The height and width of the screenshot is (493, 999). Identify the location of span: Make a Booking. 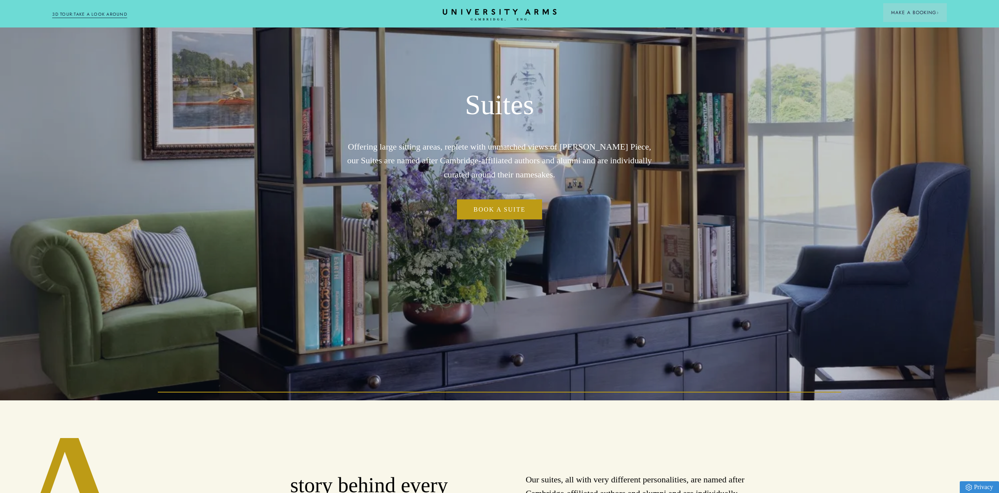
(915, 13).